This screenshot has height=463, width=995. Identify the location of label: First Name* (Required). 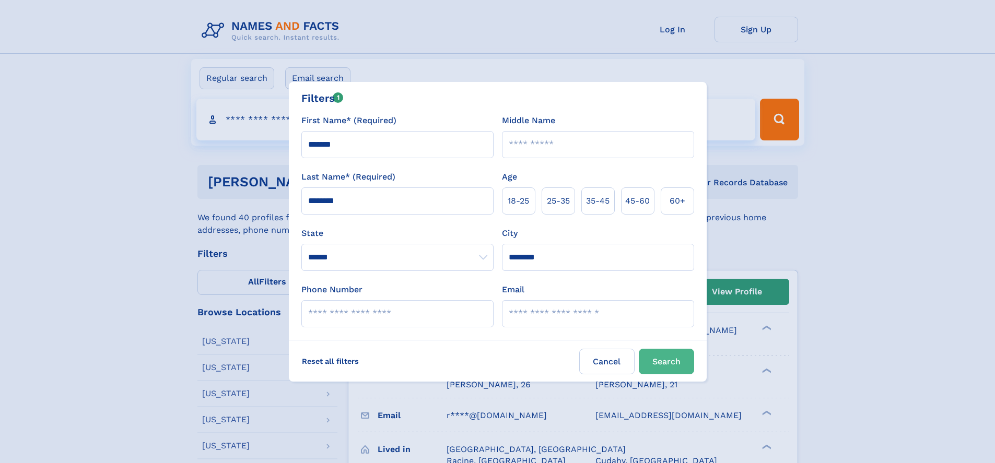
(349, 121).